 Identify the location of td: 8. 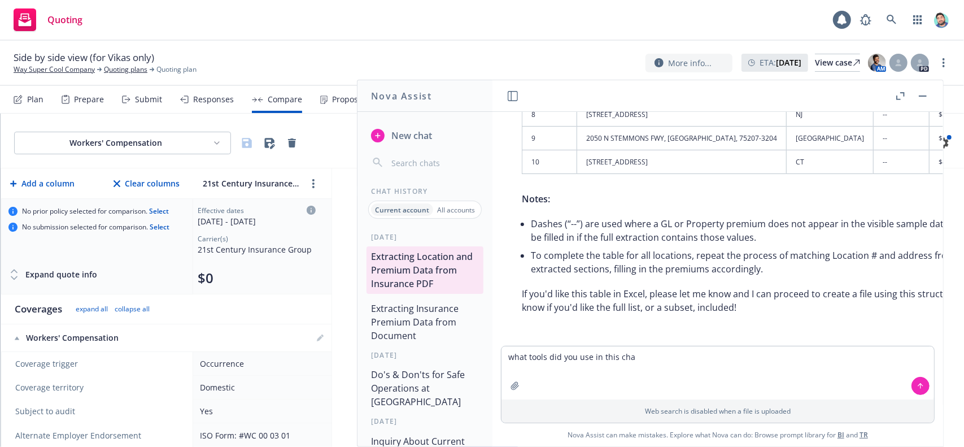
(549, 114).